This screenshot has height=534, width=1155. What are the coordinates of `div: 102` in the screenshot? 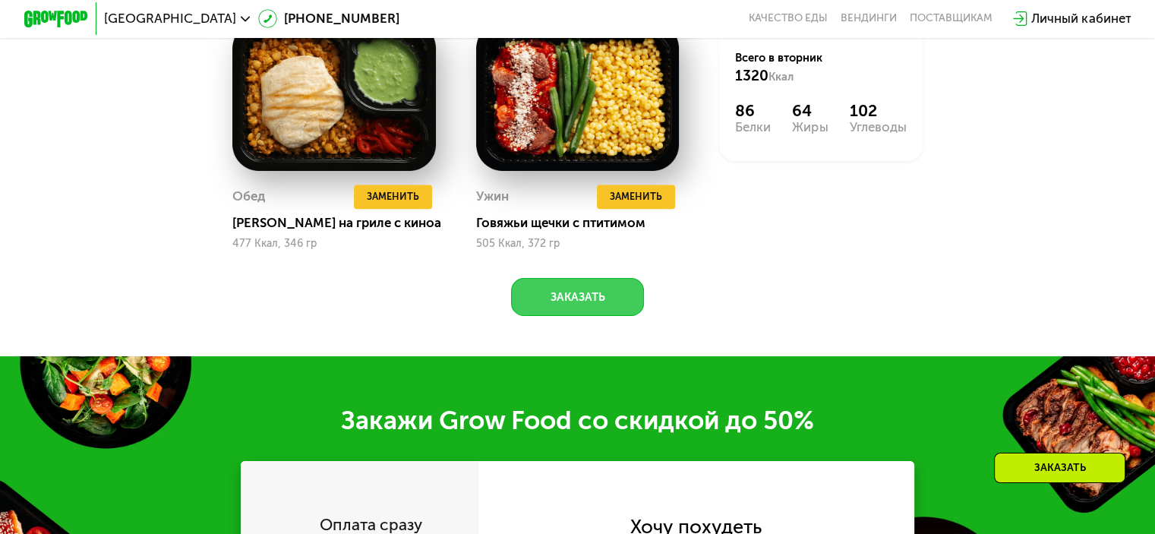 It's located at (878, 110).